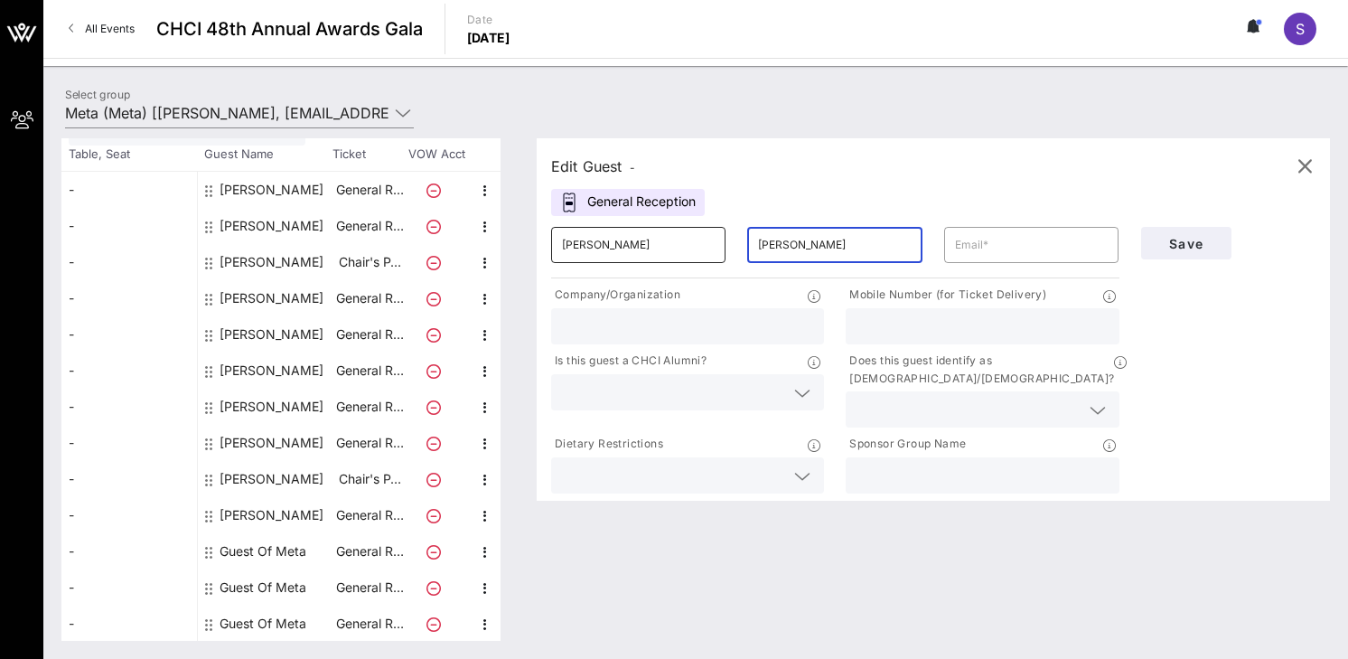 The width and height of the screenshot is (1348, 659). What do you see at coordinates (271, 443) in the screenshot?
I see `div: Rosa Mendoza` at bounding box center [271, 443].